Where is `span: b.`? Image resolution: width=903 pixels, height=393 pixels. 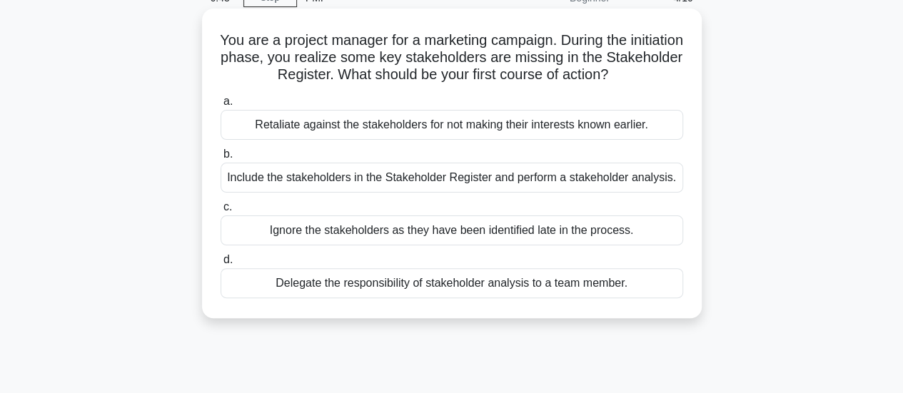
span: b. is located at coordinates (228, 153).